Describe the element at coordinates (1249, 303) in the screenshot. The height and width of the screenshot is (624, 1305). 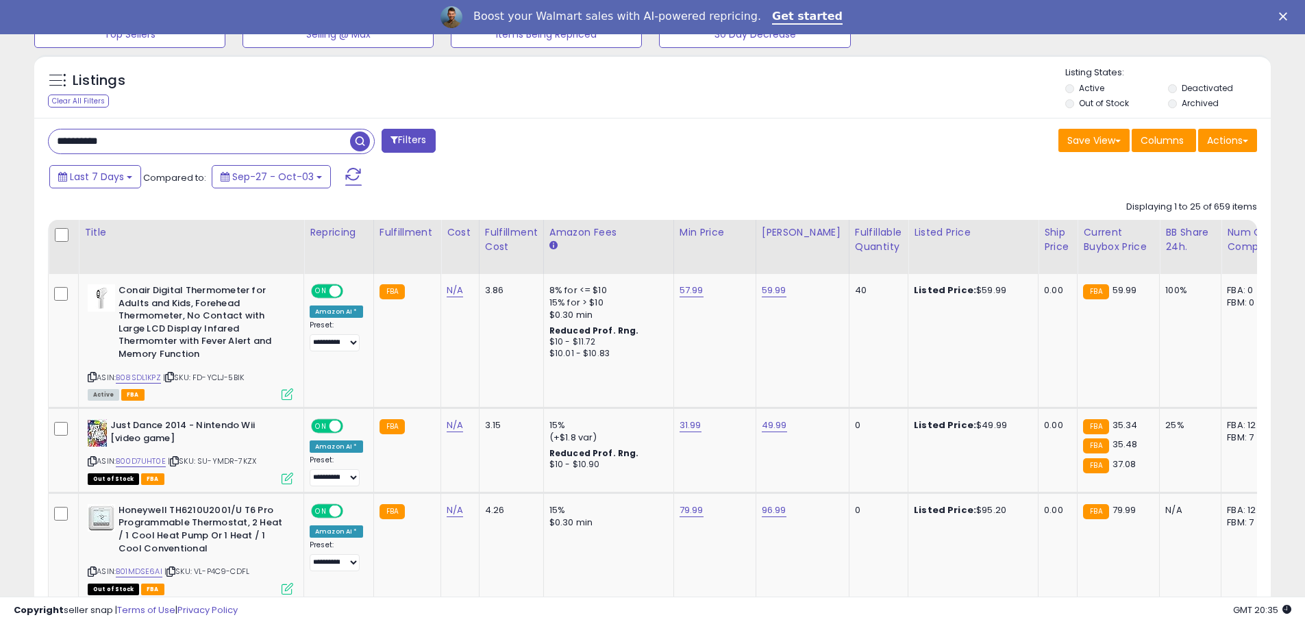
I see `div: FBM: 0` at that location.